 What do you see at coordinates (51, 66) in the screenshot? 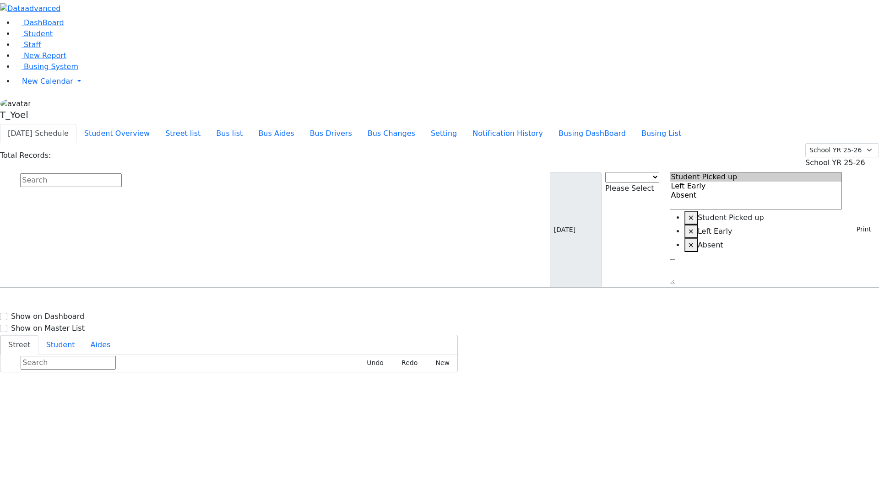
I see `span: Busing System` at bounding box center [51, 66].